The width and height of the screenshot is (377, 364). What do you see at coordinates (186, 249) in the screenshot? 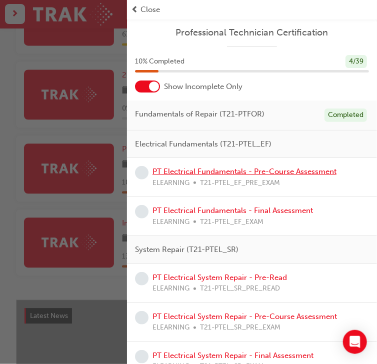
I see `span: System Repair (T21-PTEL_SR)` at bounding box center [186, 249].